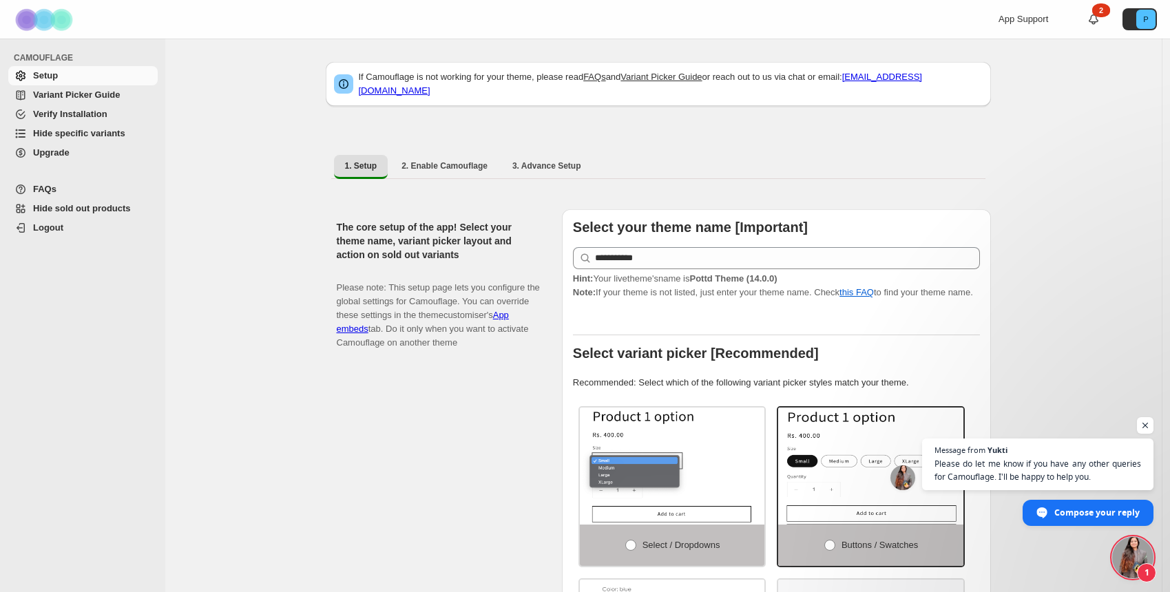 Image resolution: width=1170 pixels, height=592 pixels. What do you see at coordinates (45, 19) in the screenshot?
I see `img: Camouflage` at bounding box center [45, 19].